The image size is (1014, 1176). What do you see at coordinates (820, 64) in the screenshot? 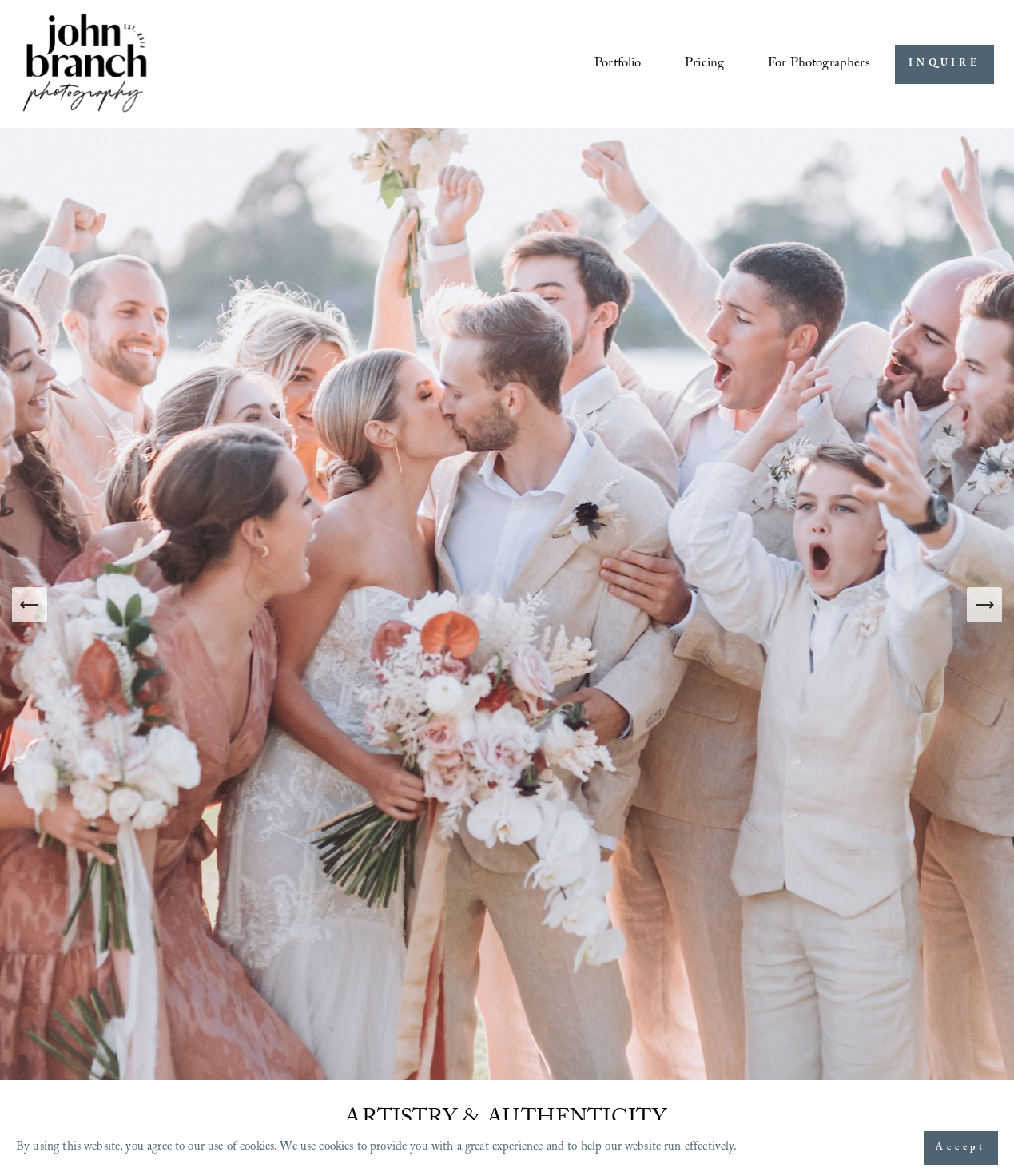
I see `a: folder dropdown` at bounding box center [820, 64].